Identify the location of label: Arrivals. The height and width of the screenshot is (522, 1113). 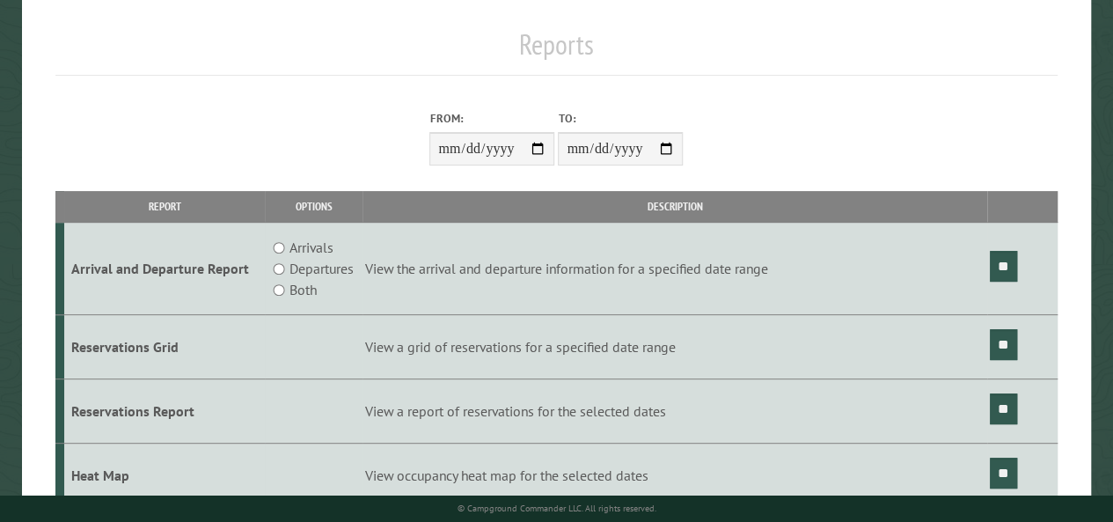
(311, 247).